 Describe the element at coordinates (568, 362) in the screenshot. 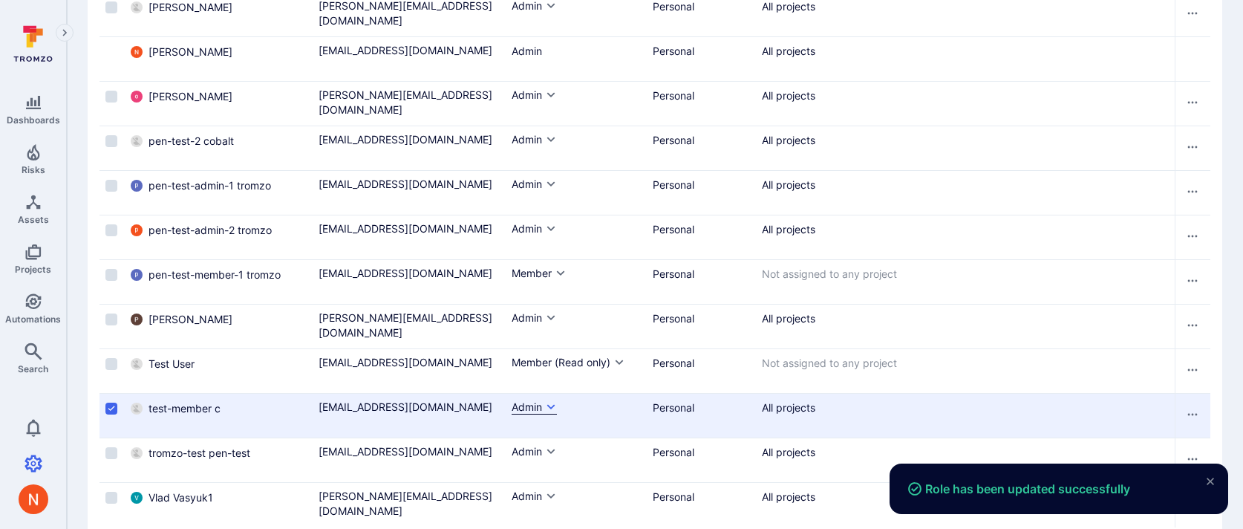

I see `button: Member (Read only)` at that location.